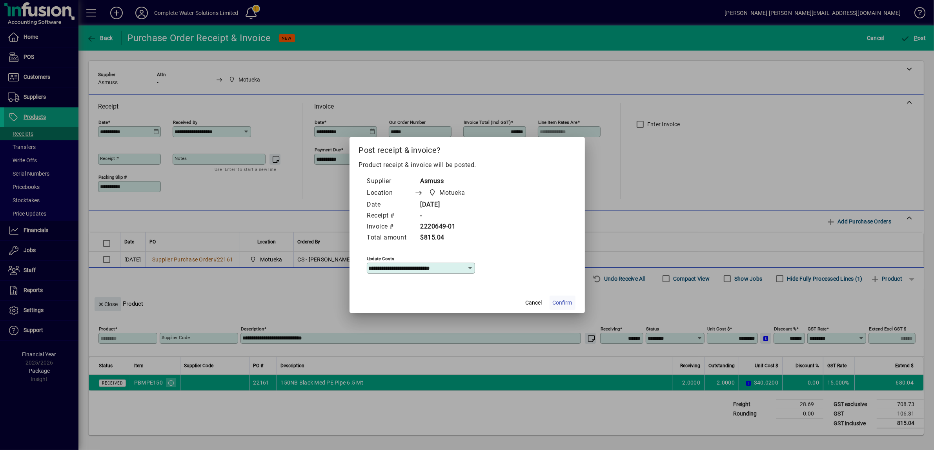 This screenshot has width=934, height=450. What do you see at coordinates (381, 259) in the screenshot?
I see `mat-label: Update costs` at bounding box center [381, 259].